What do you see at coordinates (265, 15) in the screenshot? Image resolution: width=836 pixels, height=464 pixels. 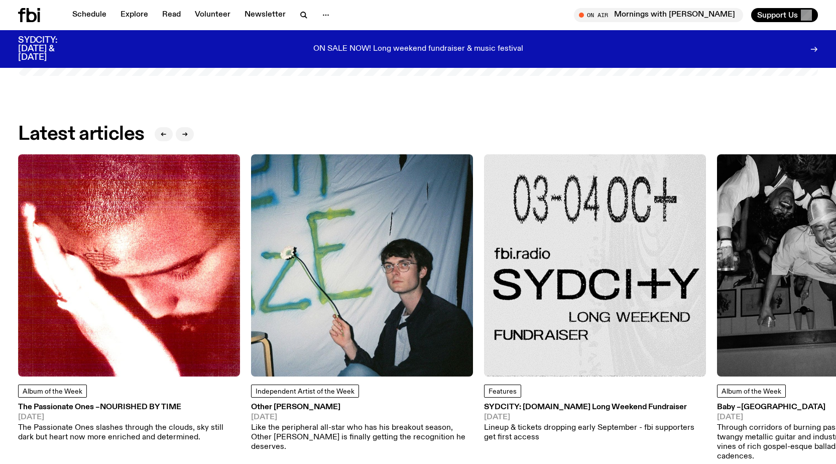 I see `a: Newsletter` at bounding box center [265, 15].